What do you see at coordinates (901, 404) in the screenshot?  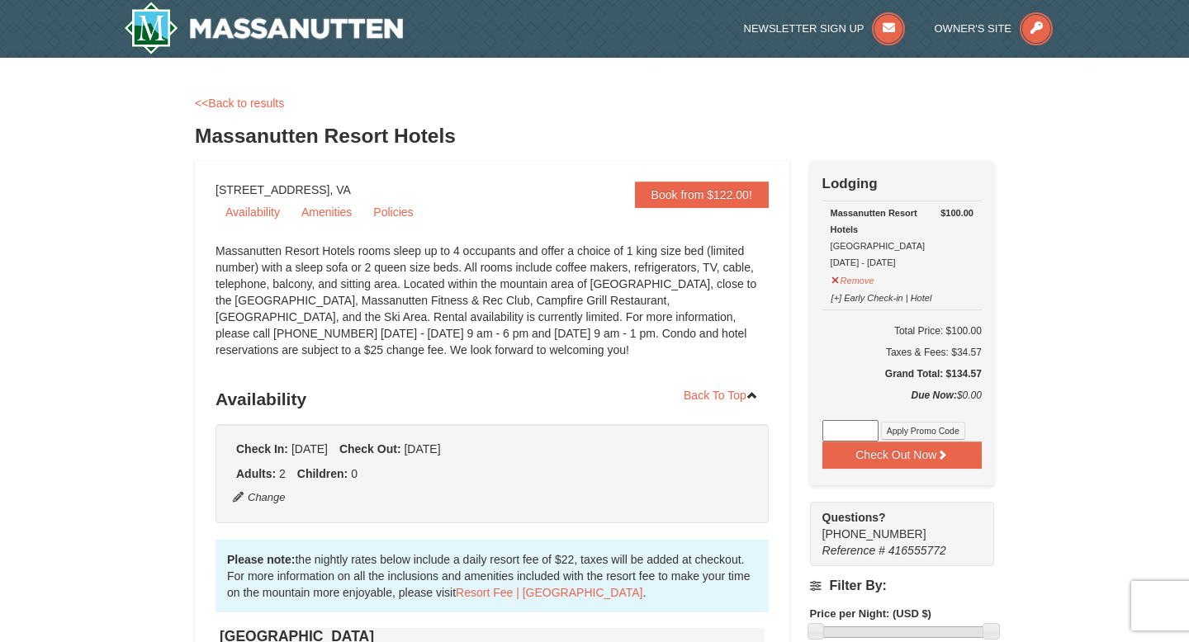 I see `div: $0.00` at bounding box center [901, 404].